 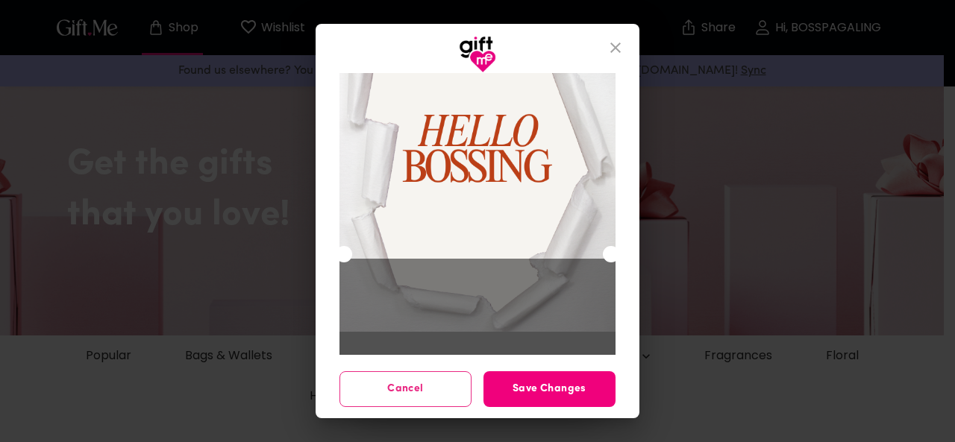 I want to click on button: Save Changes, so click(x=549, y=390).